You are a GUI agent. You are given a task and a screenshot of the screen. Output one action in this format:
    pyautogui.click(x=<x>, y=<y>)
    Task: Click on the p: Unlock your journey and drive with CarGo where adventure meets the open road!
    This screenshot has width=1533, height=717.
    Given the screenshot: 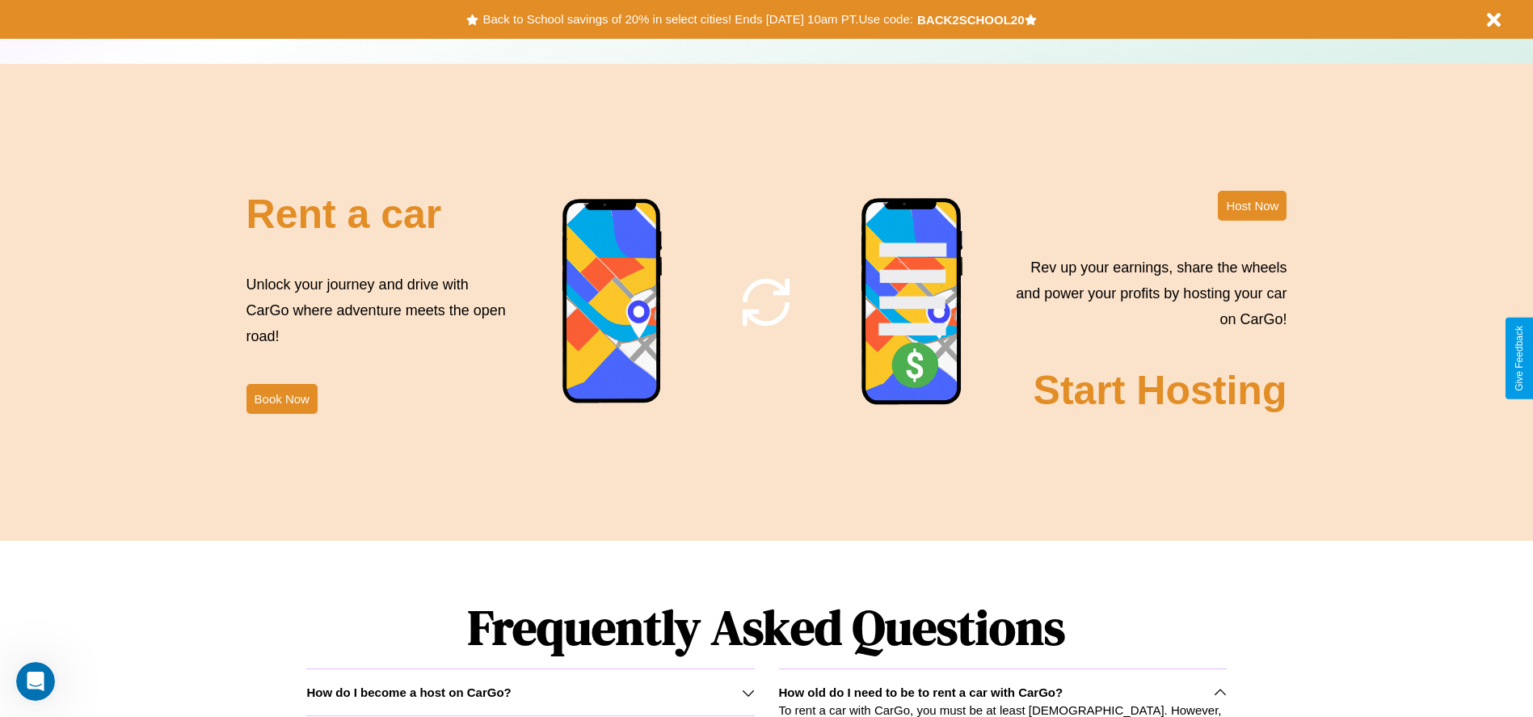 What is the action you would take?
    pyautogui.click(x=379, y=310)
    